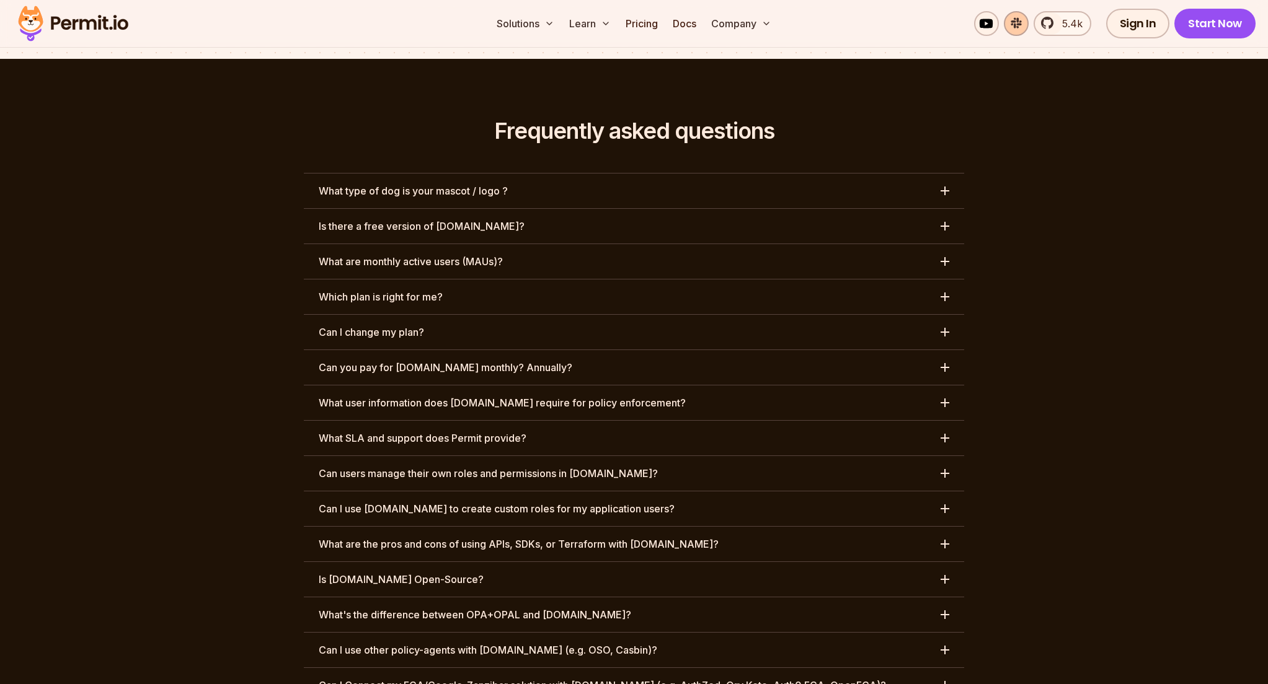 The image size is (1268, 684). I want to click on button: Solutions, so click(525, 24).